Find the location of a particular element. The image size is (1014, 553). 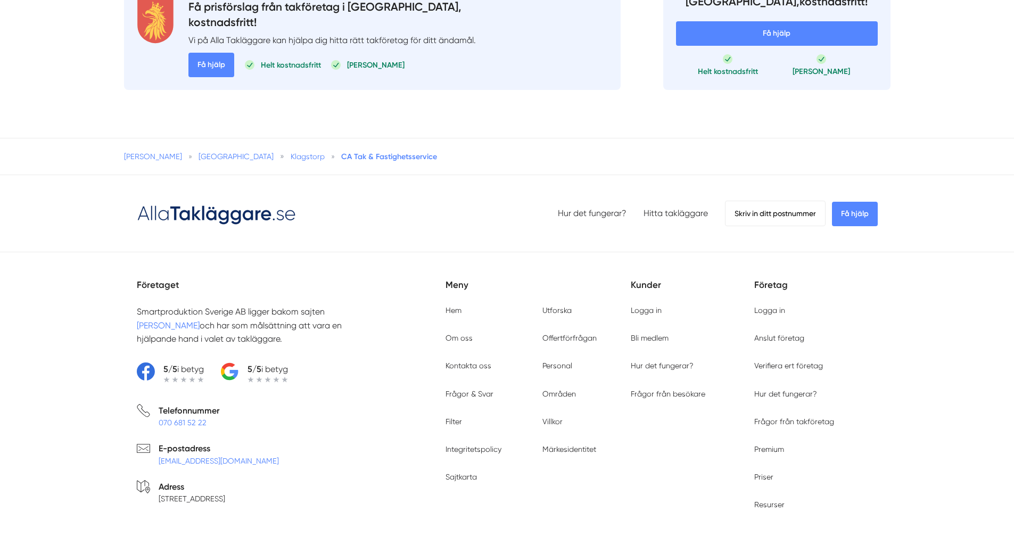

p: Adress is located at coordinates (192, 486).